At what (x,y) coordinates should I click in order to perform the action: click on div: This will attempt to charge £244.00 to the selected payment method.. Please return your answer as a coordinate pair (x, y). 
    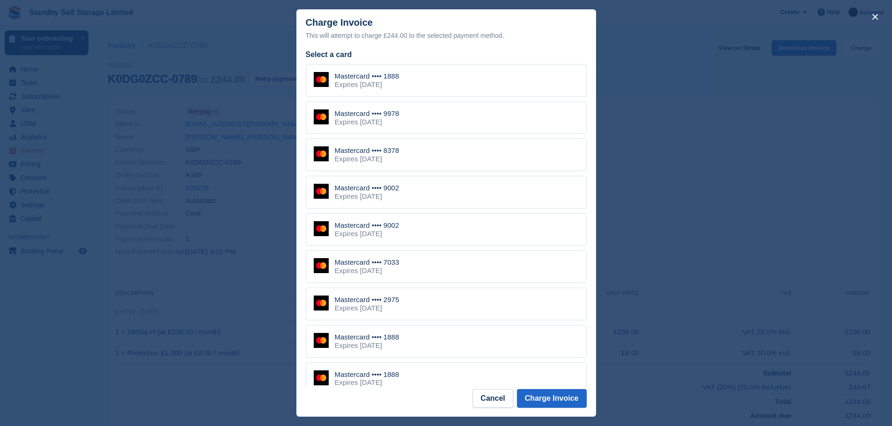
    Looking at the image, I should click on (446, 36).